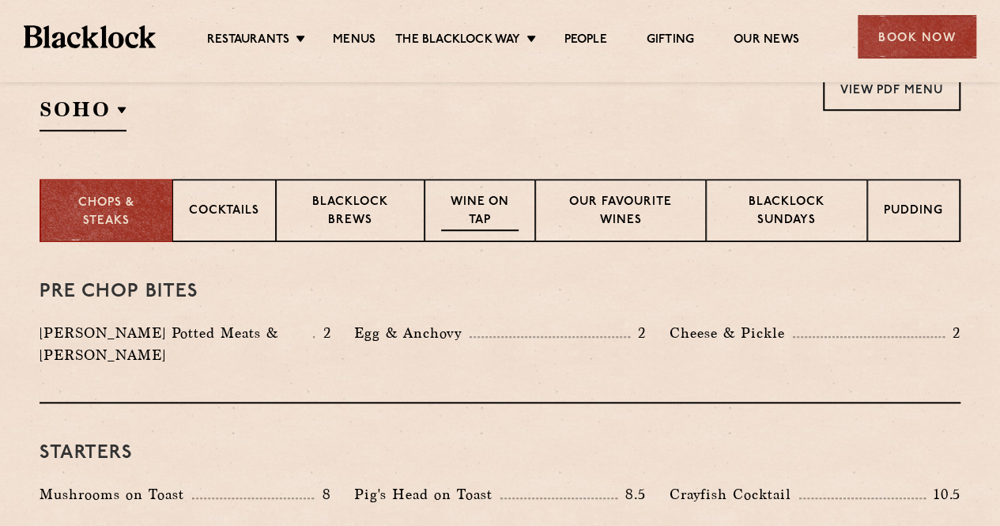 The image size is (1000, 526). What do you see at coordinates (585, 41) in the screenshot?
I see `a: People` at bounding box center [585, 41].